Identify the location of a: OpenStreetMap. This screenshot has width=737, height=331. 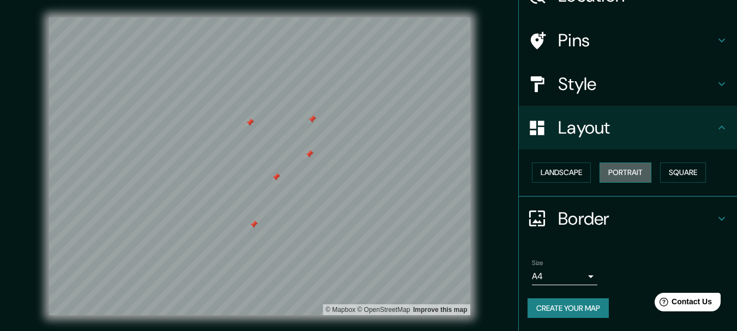
(384, 310).